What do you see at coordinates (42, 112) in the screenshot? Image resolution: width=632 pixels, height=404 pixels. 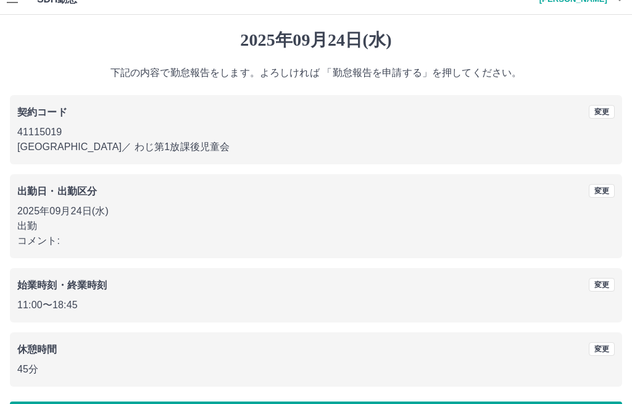 I see `b: 契約コード` at bounding box center [42, 112].